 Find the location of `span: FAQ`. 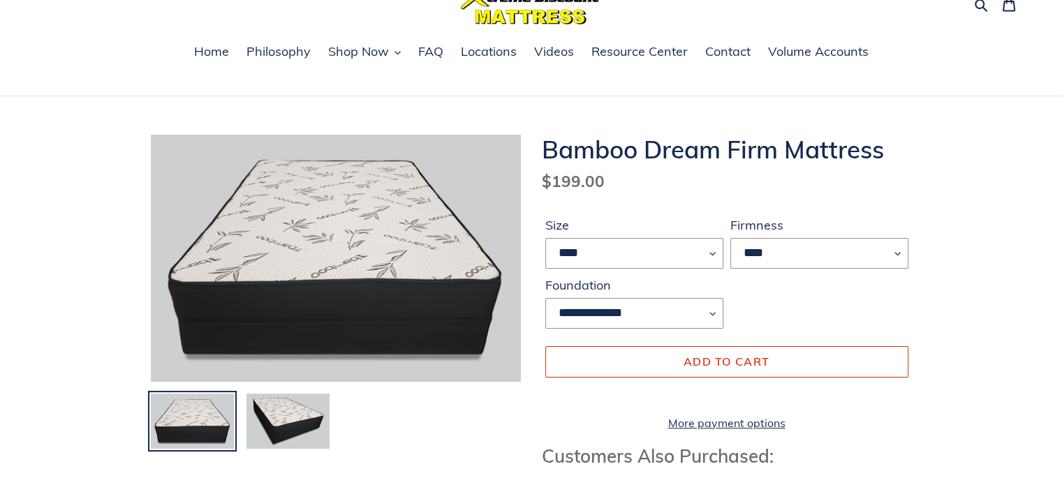

span: FAQ is located at coordinates (431, 52).